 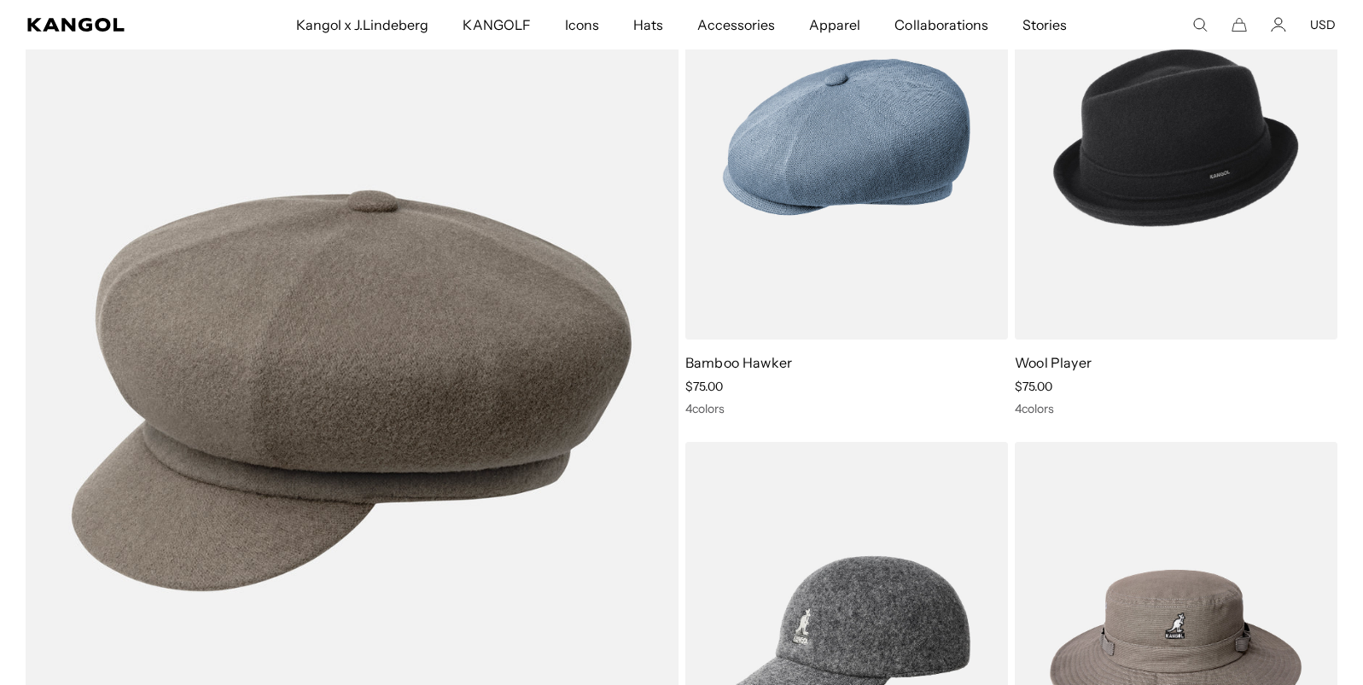 What do you see at coordinates (739, 363) in the screenshot?
I see `a: Bamboo Hawker` at bounding box center [739, 363].